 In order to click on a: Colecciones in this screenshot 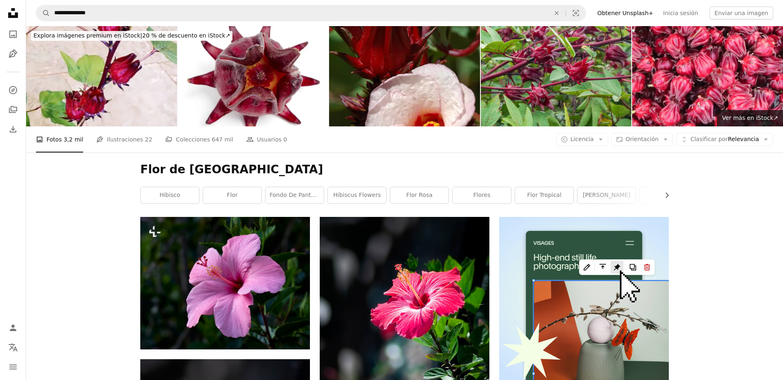, I will do `click(13, 110)`.